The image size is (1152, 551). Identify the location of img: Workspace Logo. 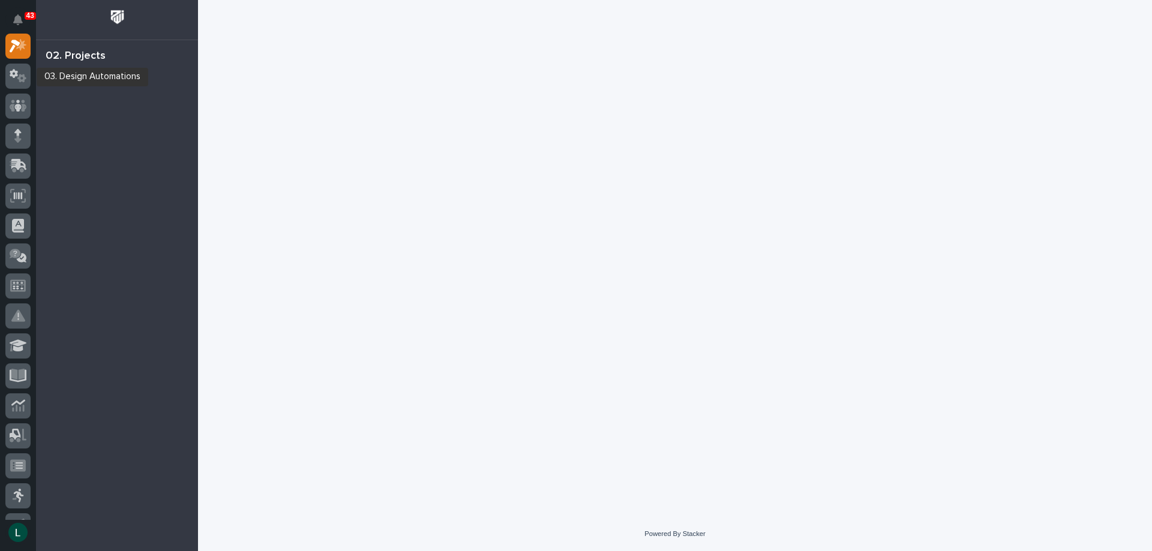
(117, 17).